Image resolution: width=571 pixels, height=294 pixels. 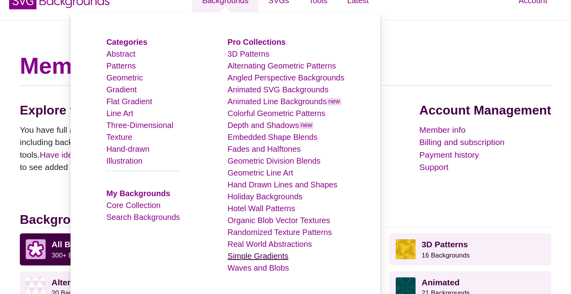 What do you see at coordinates (258, 268) in the screenshot?
I see `a: Waves and Blobs` at bounding box center [258, 268].